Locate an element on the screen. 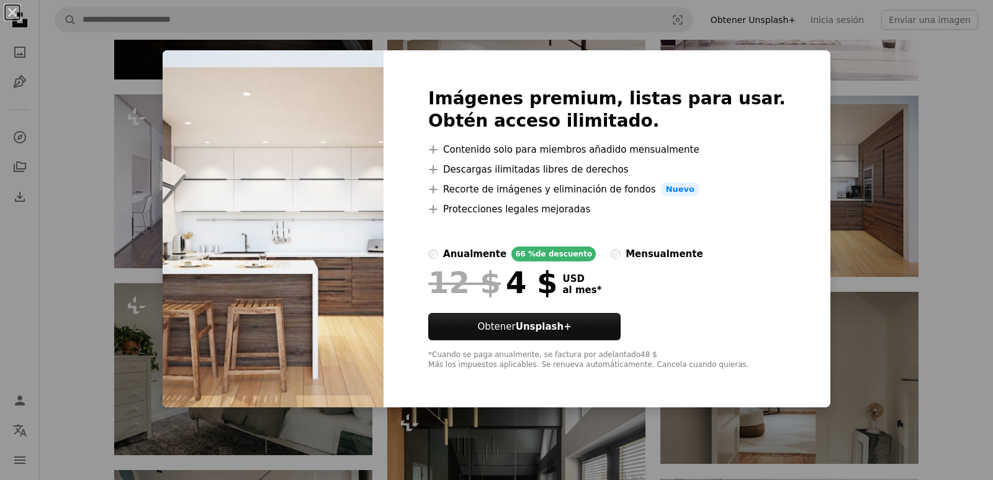 This screenshot has height=480, width=993. div: 66 % de descuento is located at coordinates (554, 254).